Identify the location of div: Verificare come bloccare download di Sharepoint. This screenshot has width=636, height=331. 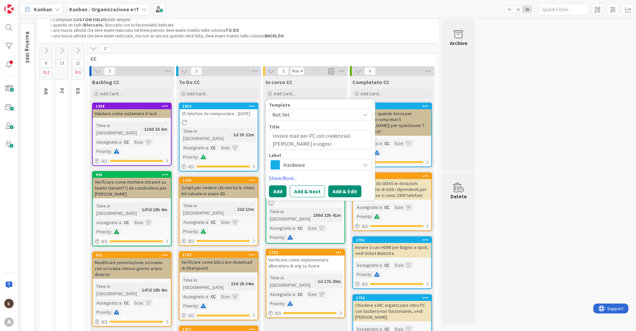
(219, 265).